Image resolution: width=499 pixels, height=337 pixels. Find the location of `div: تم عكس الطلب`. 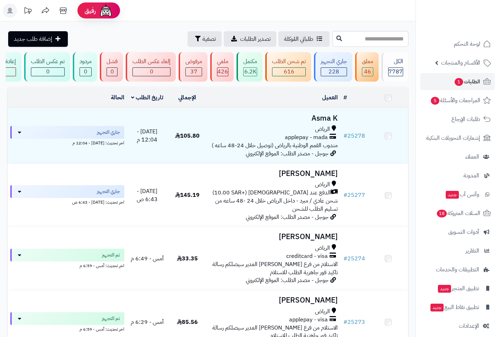

div: تم عكس الطلب is located at coordinates (48, 61).